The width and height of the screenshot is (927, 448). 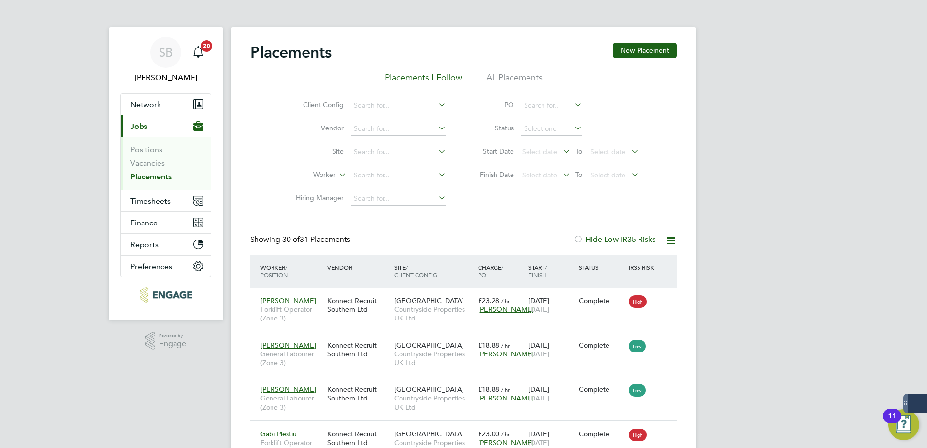 What do you see at coordinates (166, 174) in the screenshot?
I see `nav: Main navigation` at bounding box center [166, 174].